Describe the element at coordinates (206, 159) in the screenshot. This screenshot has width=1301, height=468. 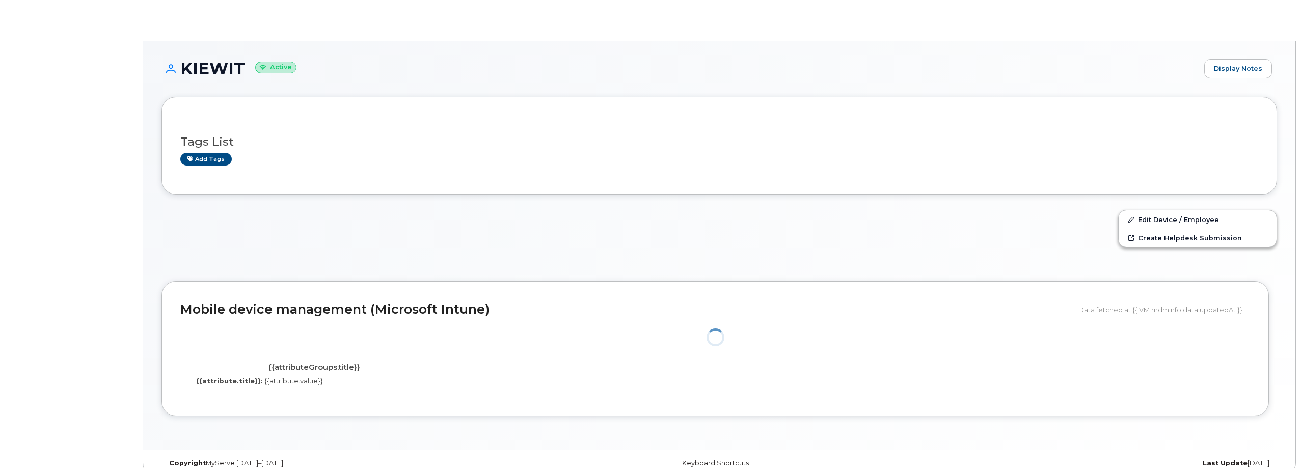
I see `a: Add tags` at that location.